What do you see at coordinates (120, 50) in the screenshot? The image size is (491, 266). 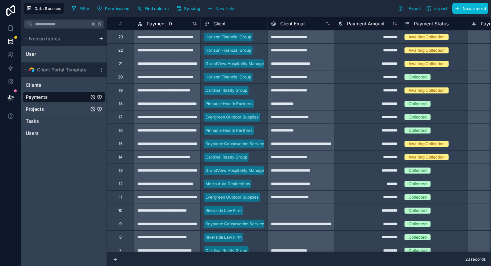 I see `div: 22` at bounding box center [120, 50].